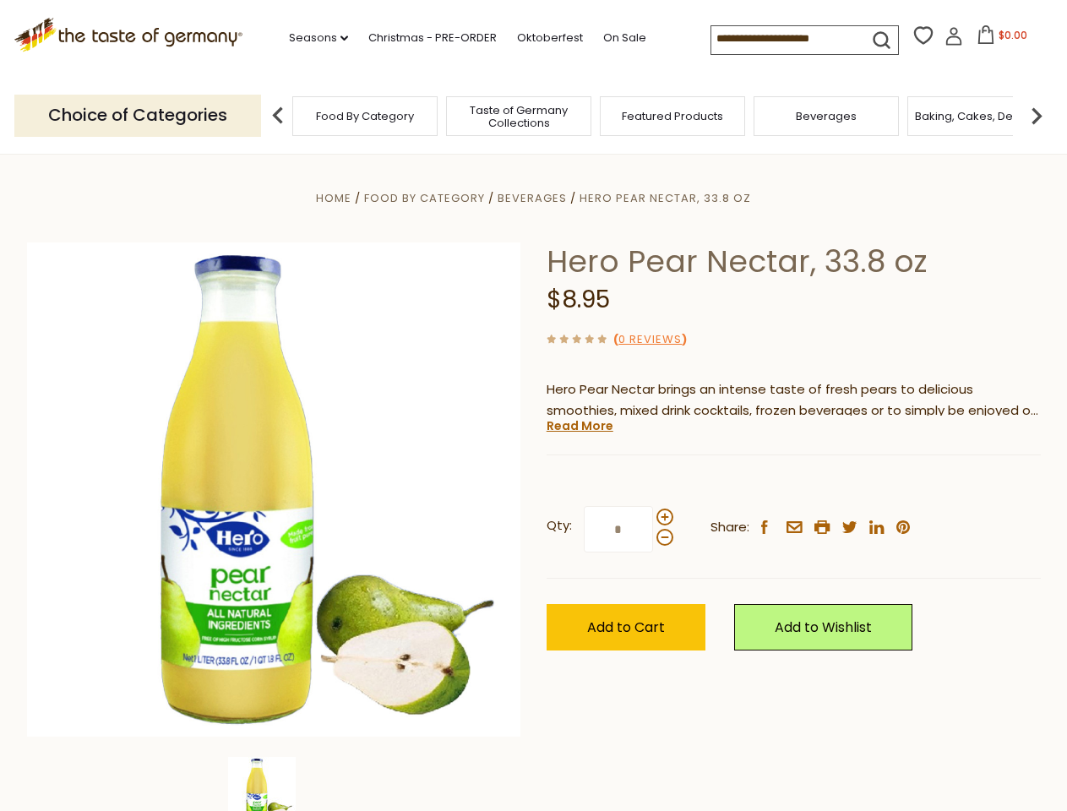 This screenshot has height=811, width=1067. I want to click on span: Baking, Cakes, Desserts, so click(980, 116).